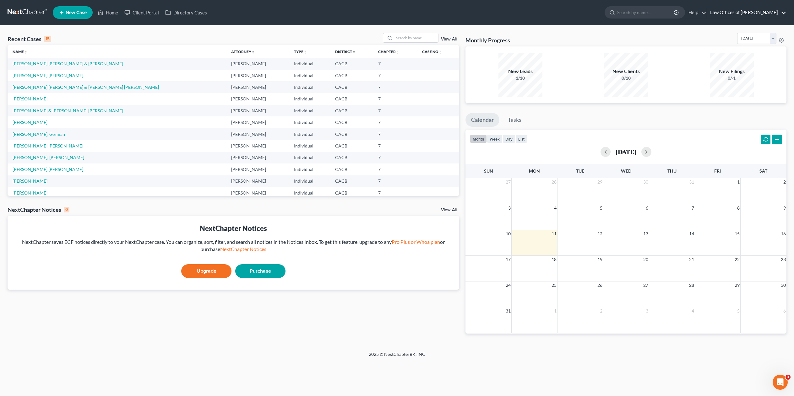 The image size is (794, 396). What do you see at coordinates (488, 171) in the screenshot?
I see `span: Sun` at bounding box center [488, 171].